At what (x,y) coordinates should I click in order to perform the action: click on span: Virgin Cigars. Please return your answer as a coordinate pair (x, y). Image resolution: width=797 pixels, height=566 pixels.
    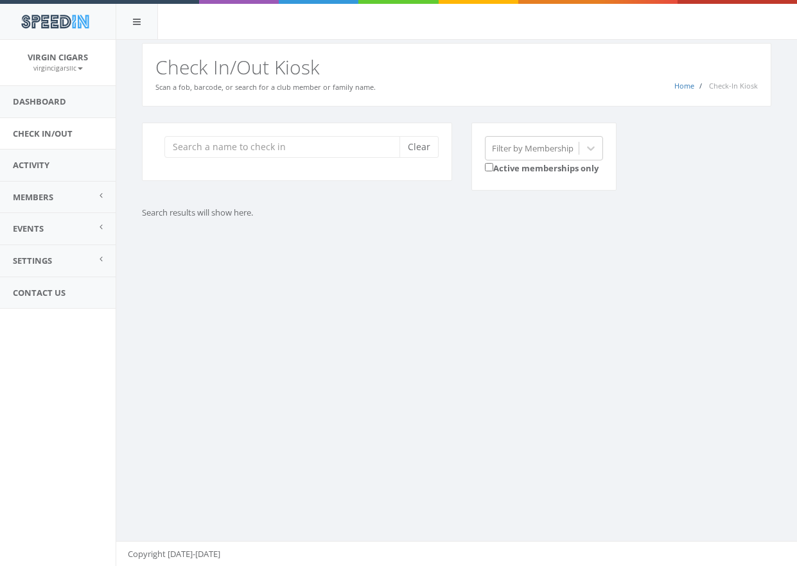
    Looking at the image, I should click on (58, 57).